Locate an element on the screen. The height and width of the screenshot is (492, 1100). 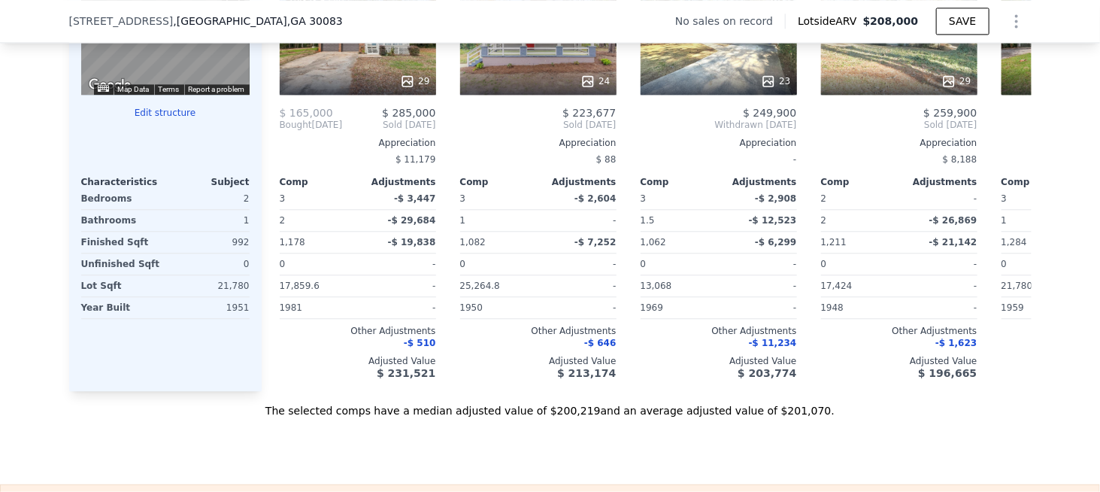
div: Subject is located at coordinates (207, 182).